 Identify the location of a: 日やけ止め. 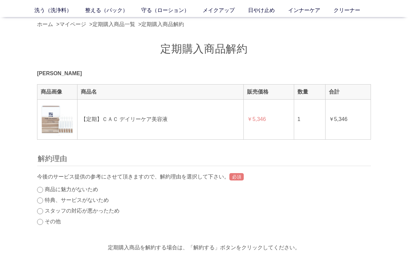
(268, 10).